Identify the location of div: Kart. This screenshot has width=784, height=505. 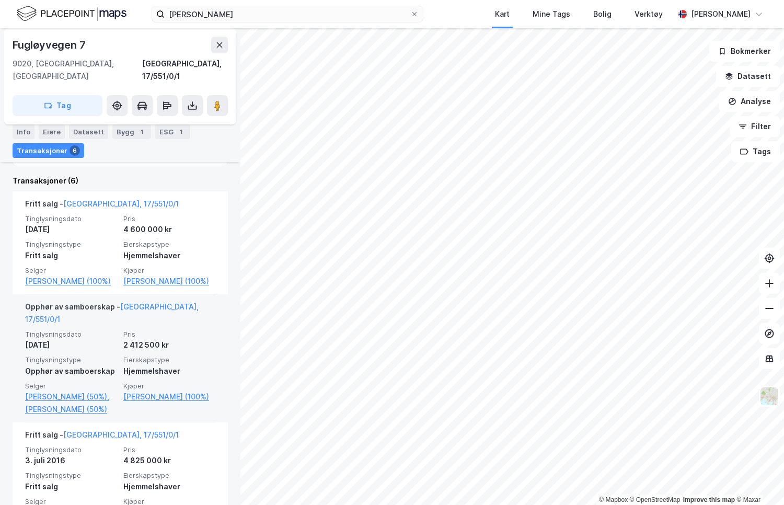
(502, 14).